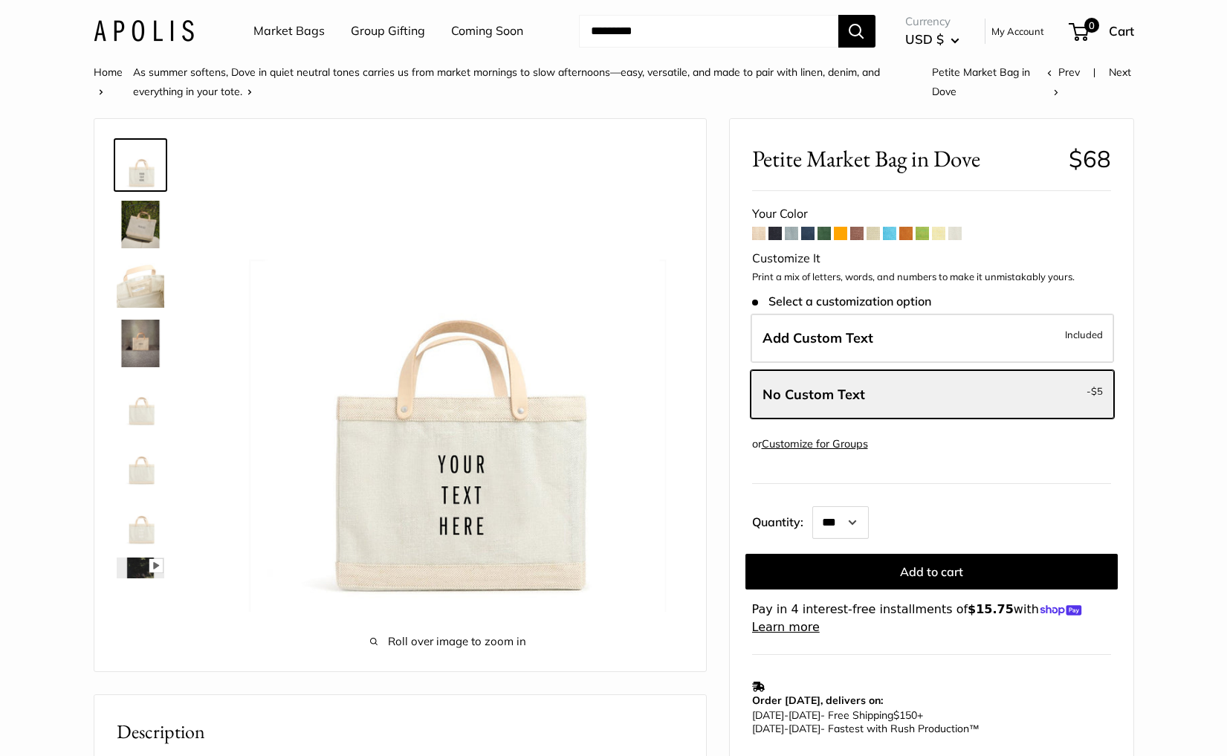 The height and width of the screenshot is (756, 1227). Describe the element at coordinates (931, 572) in the screenshot. I see `button: Add to cart` at that location.